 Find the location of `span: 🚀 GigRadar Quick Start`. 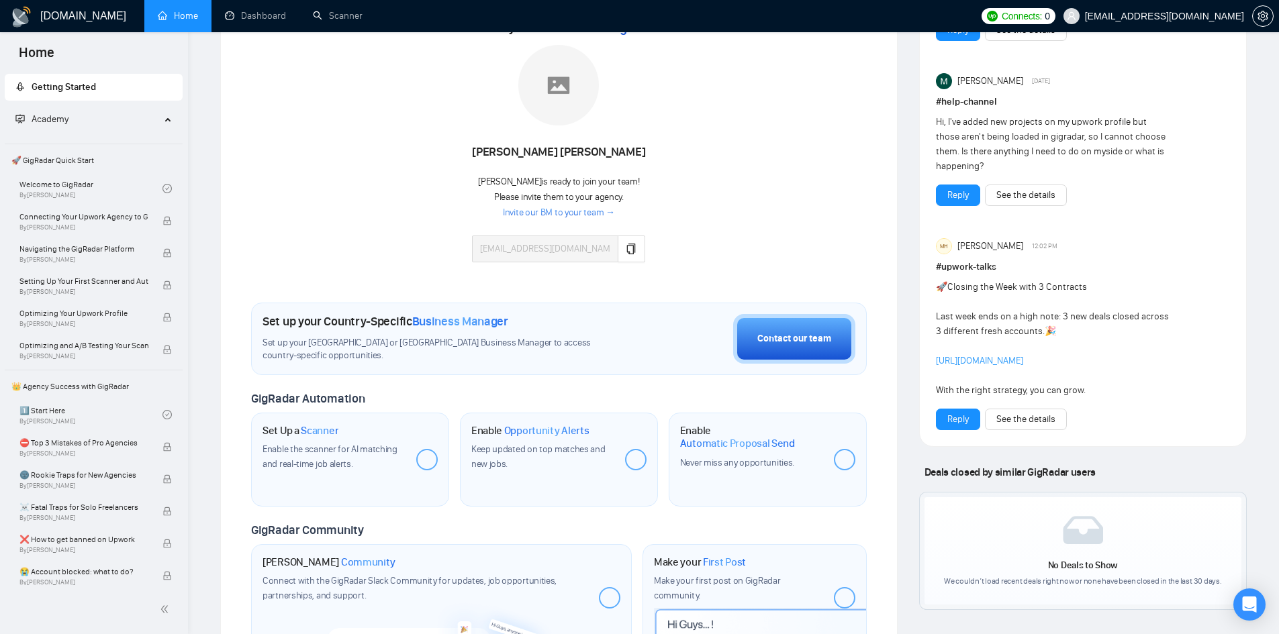

span: 🚀 GigRadar Quick Start is located at coordinates (93, 160).